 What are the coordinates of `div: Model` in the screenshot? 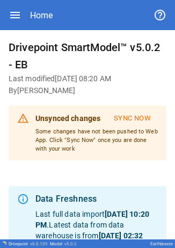 It's located at (63, 243).